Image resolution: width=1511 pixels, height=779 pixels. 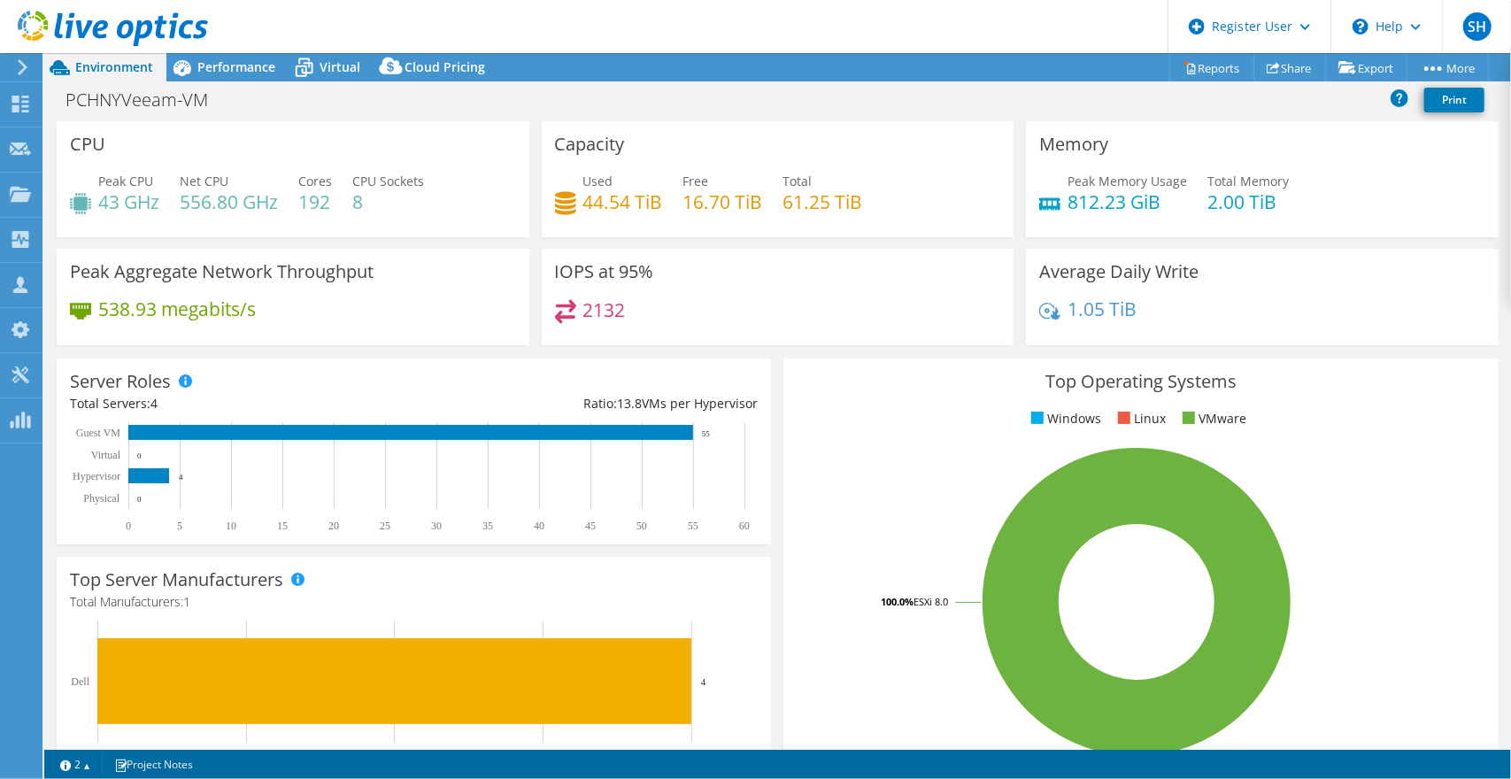 What do you see at coordinates (334, 526) in the screenshot?
I see `text: 20` at bounding box center [334, 526].